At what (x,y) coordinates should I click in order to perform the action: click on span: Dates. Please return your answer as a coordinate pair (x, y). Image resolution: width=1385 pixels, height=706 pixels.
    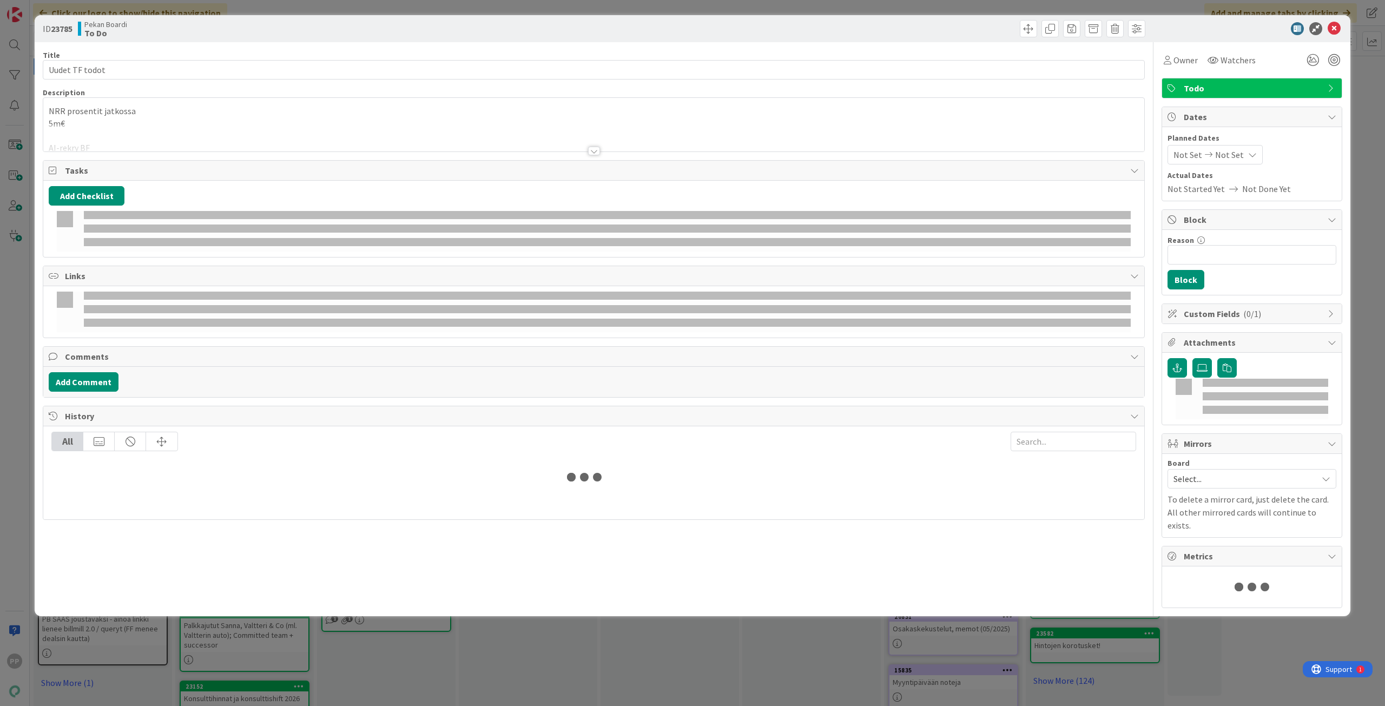
    Looking at the image, I should click on (1253, 117).